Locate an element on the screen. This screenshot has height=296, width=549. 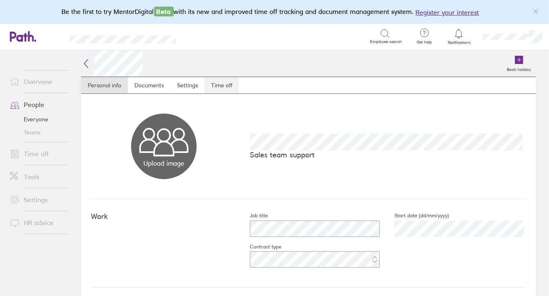
span: Notifications is located at coordinates (459, 43).